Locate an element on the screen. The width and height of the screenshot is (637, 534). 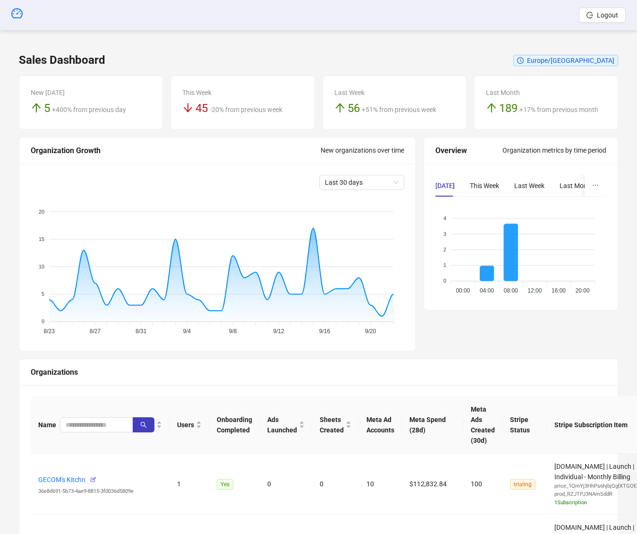
span: Organization metrics by time period is located at coordinates (554, 150).